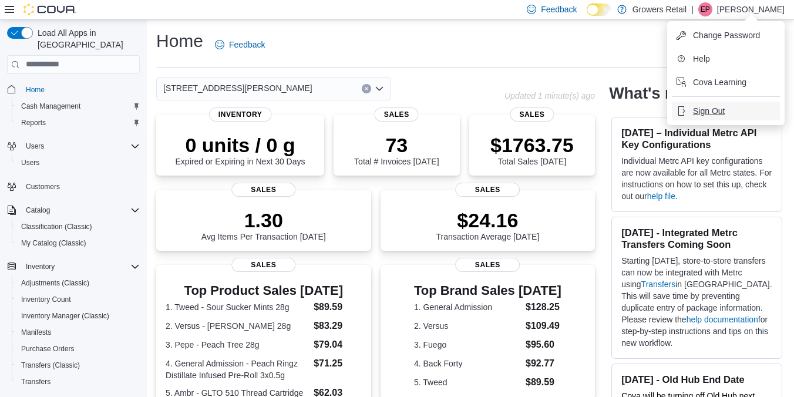 This screenshot has width=794, height=397. Describe the element at coordinates (543, 307) in the screenshot. I see `dd: $128.25` at that location.